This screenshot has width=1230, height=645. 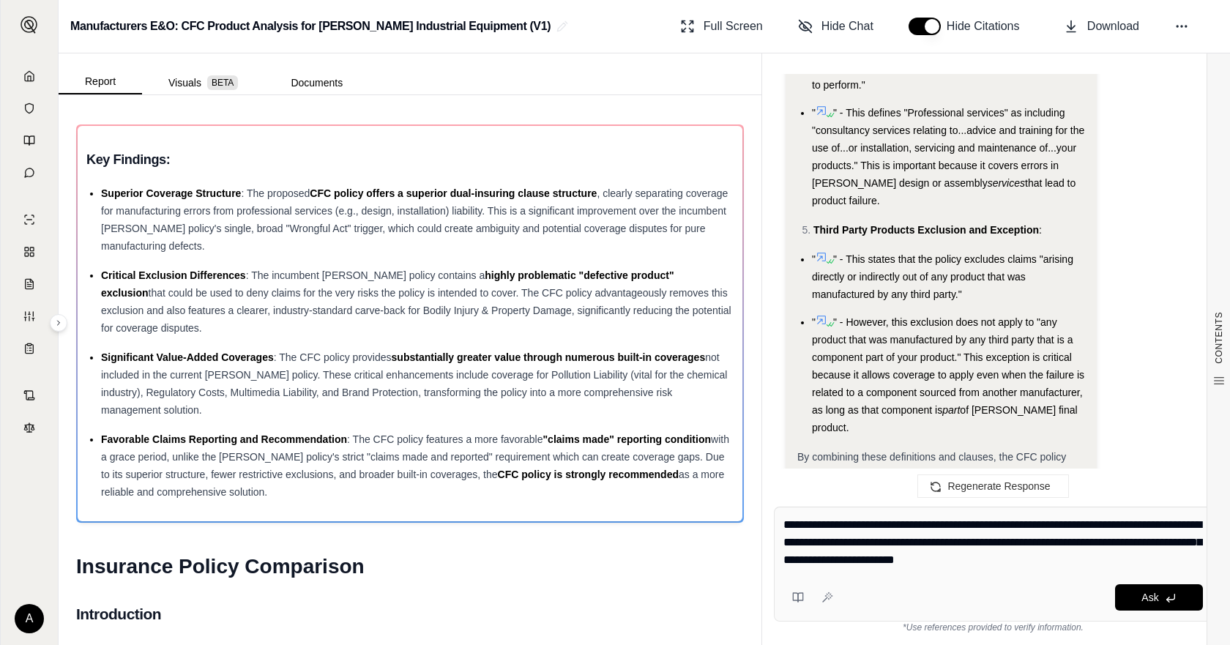 What do you see at coordinates (847, 26) in the screenshot?
I see `span: Hide Chat` at bounding box center [847, 26].